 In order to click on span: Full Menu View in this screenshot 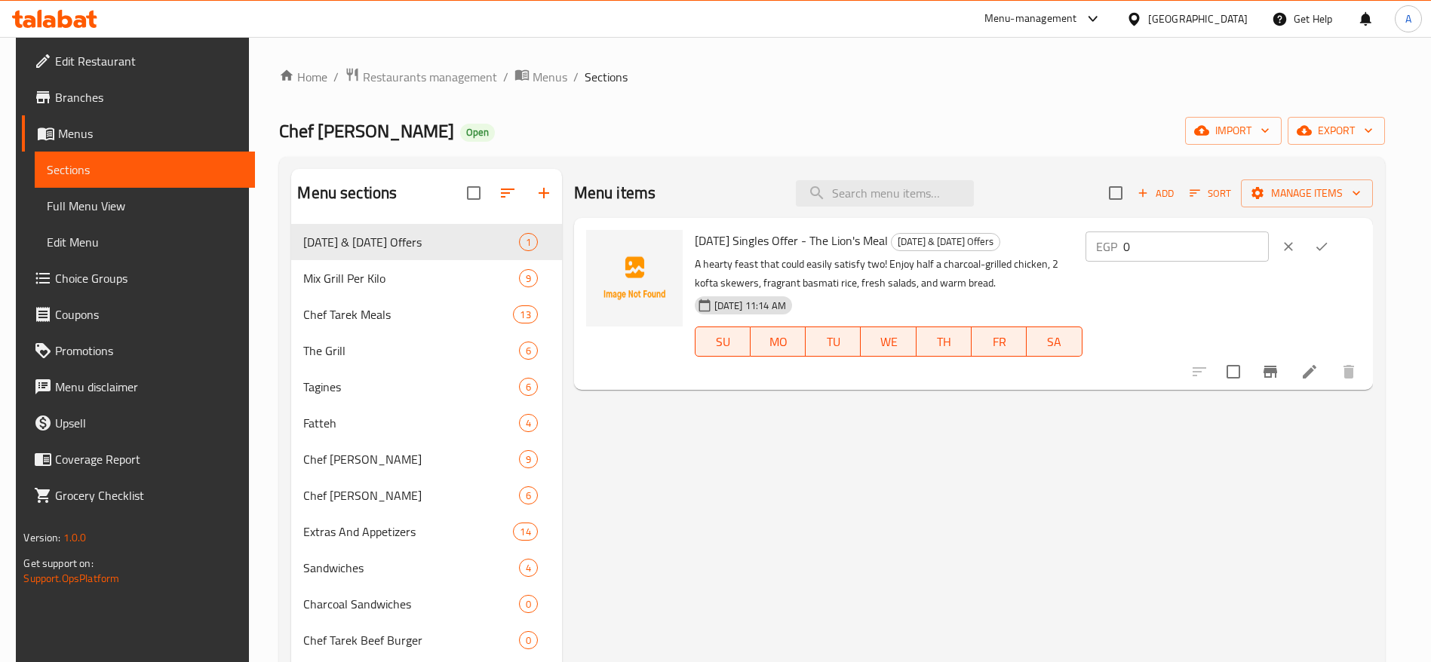, I will do `click(145, 206)`.